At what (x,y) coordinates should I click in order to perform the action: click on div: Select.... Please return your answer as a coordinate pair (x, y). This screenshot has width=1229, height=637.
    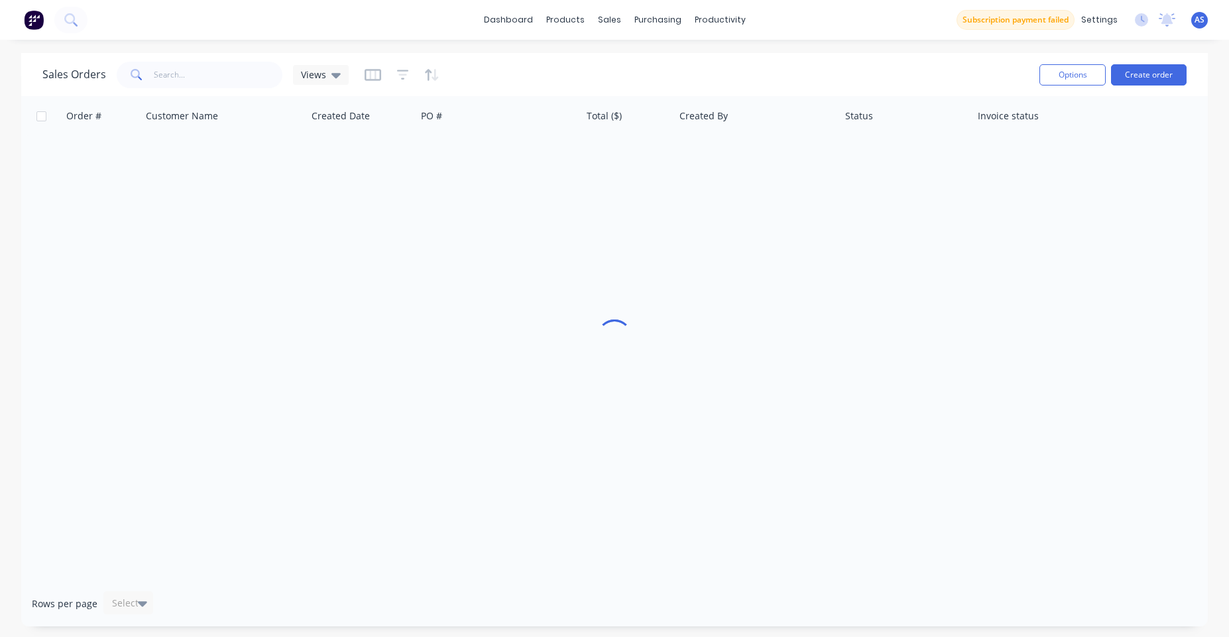
    Looking at the image, I should click on (129, 603).